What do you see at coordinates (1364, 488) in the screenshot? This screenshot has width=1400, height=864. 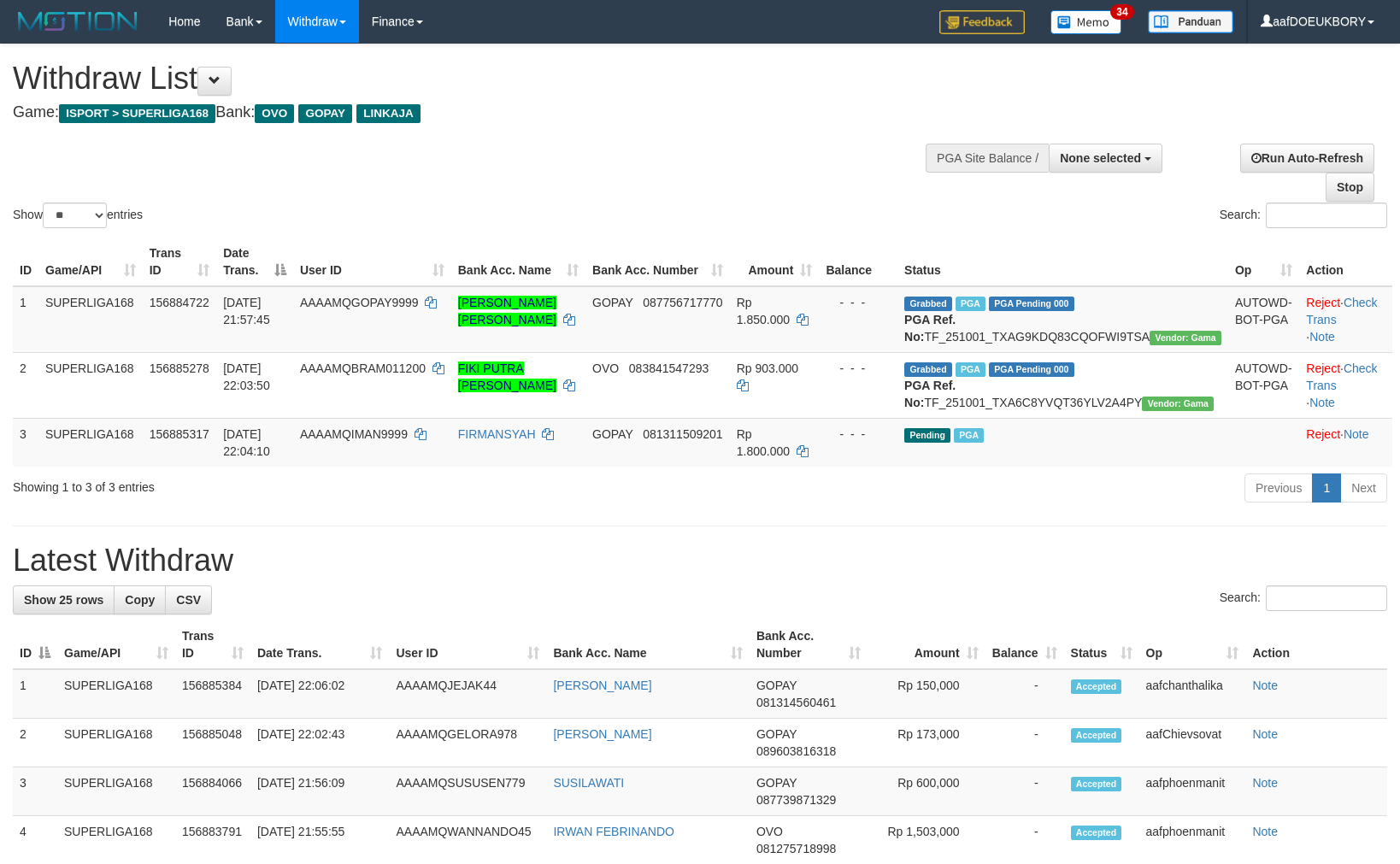 I see `a: Next` at bounding box center [1364, 488].